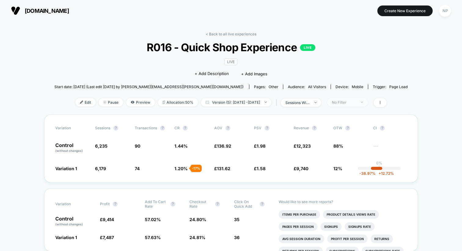 This screenshot has width=462, height=251. What do you see at coordinates (237, 238) in the screenshot?
I see `span: 36` at bounding box center [237, 238].